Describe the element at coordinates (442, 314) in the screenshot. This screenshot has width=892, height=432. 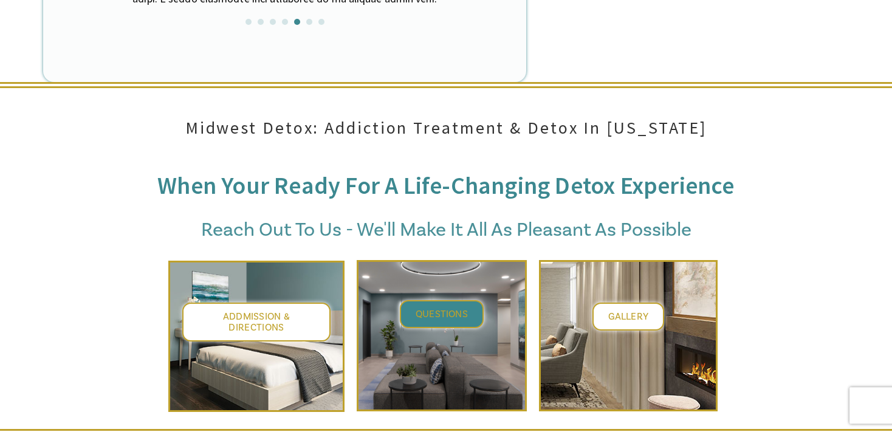
I see `span: Questions` at that location.